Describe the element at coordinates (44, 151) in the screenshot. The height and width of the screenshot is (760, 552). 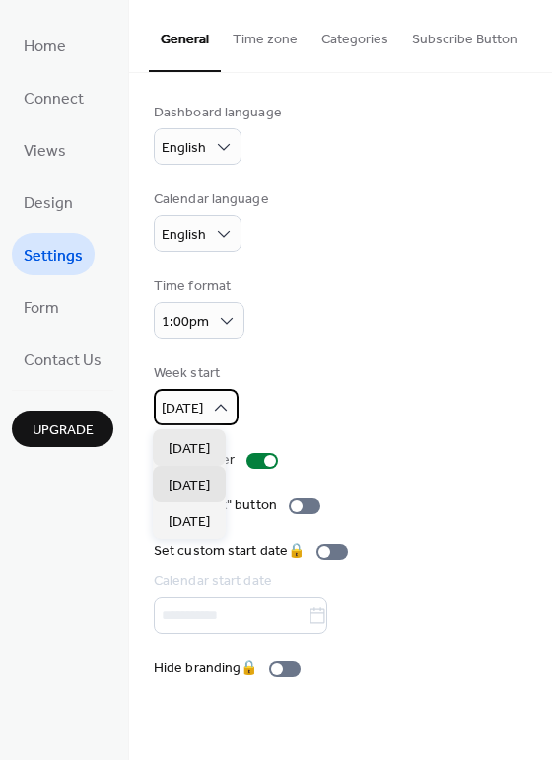
I see `span: Views` at that location.